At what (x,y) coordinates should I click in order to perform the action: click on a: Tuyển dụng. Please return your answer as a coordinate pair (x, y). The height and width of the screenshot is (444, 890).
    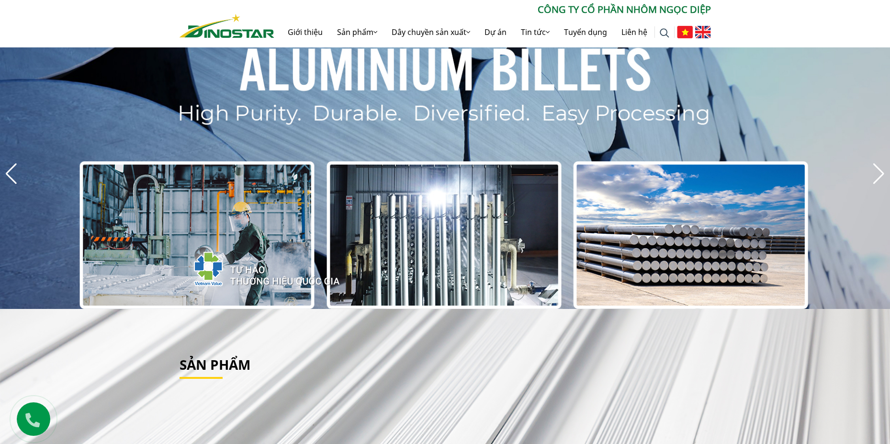
    Looking at the image, I should click on (586, 32).